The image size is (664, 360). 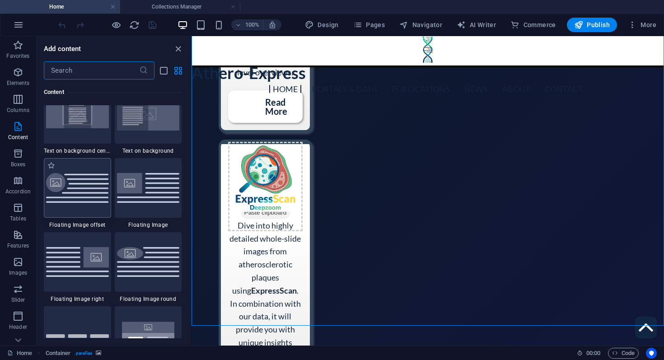 What do you see at coordinates (476, 25) in the screenshot?
I see `span: AI Writer` at bounding box center [476, 25].